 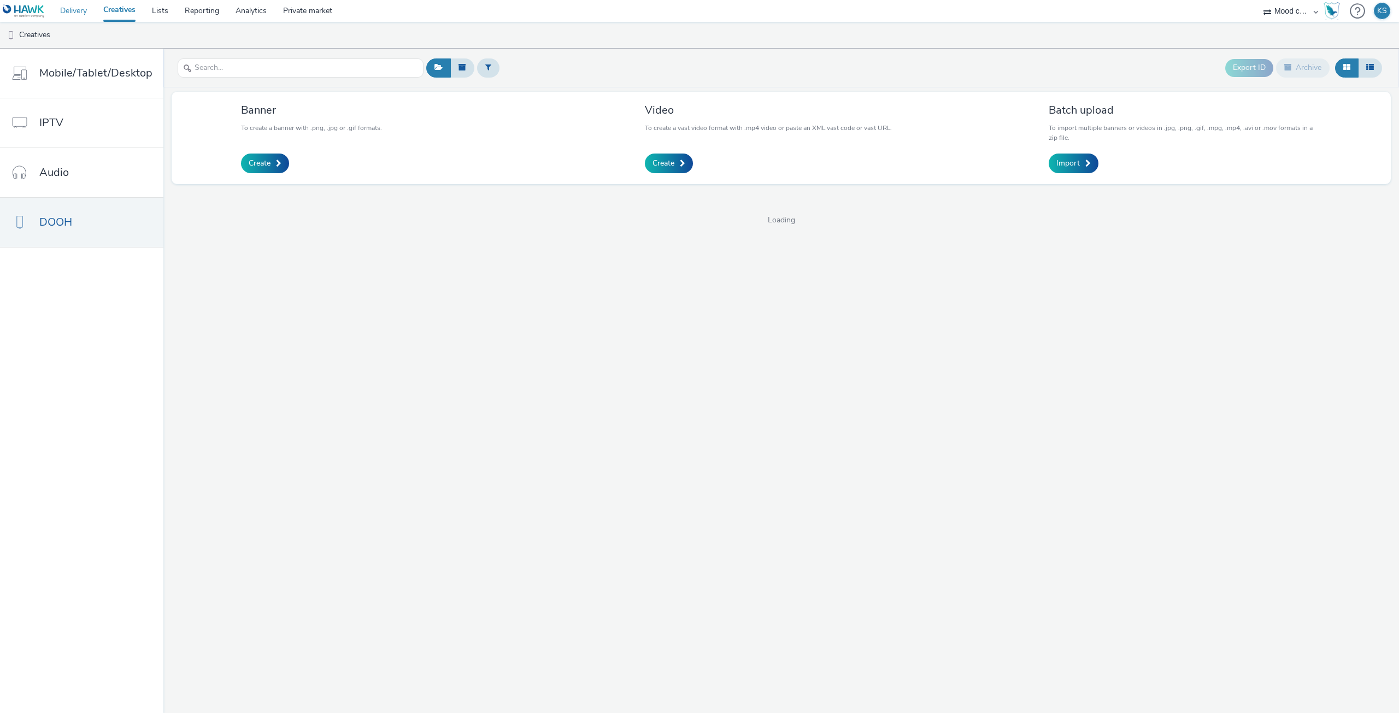 I want to click on div: Hawk Academy, so click(x=1332, y=11).